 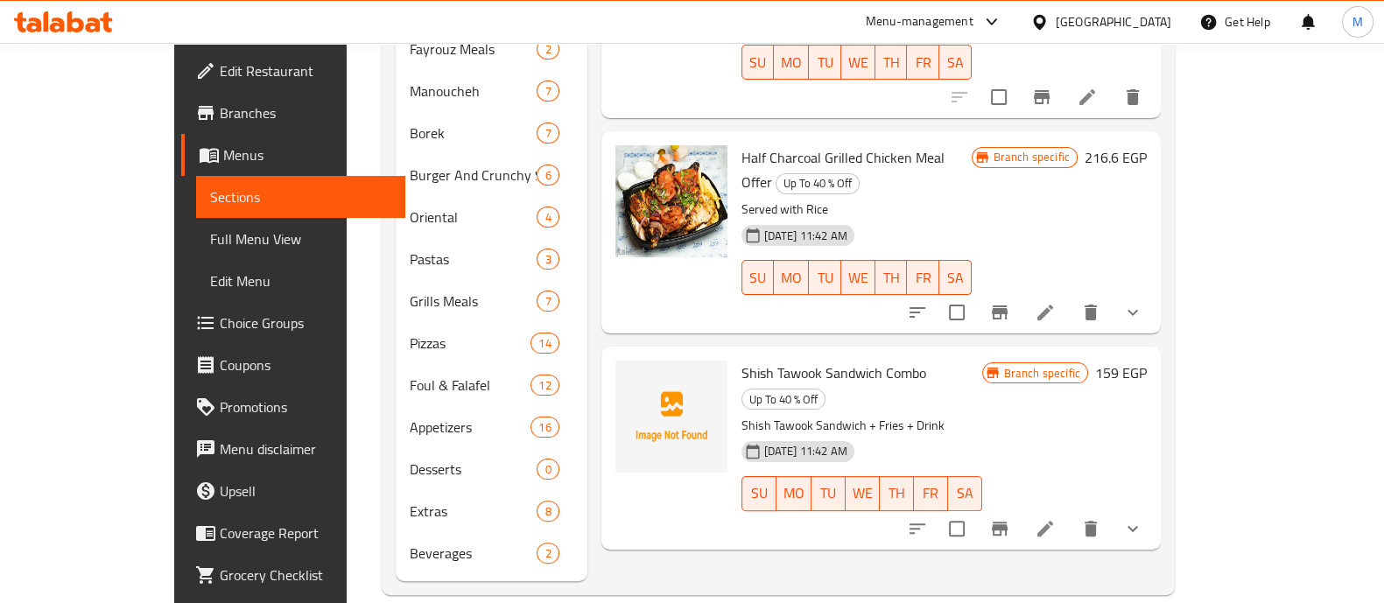 What do you see at coordinates (1133, 313) in the screenshot?
I see `button: show more` at bounding box center [1133, 313].